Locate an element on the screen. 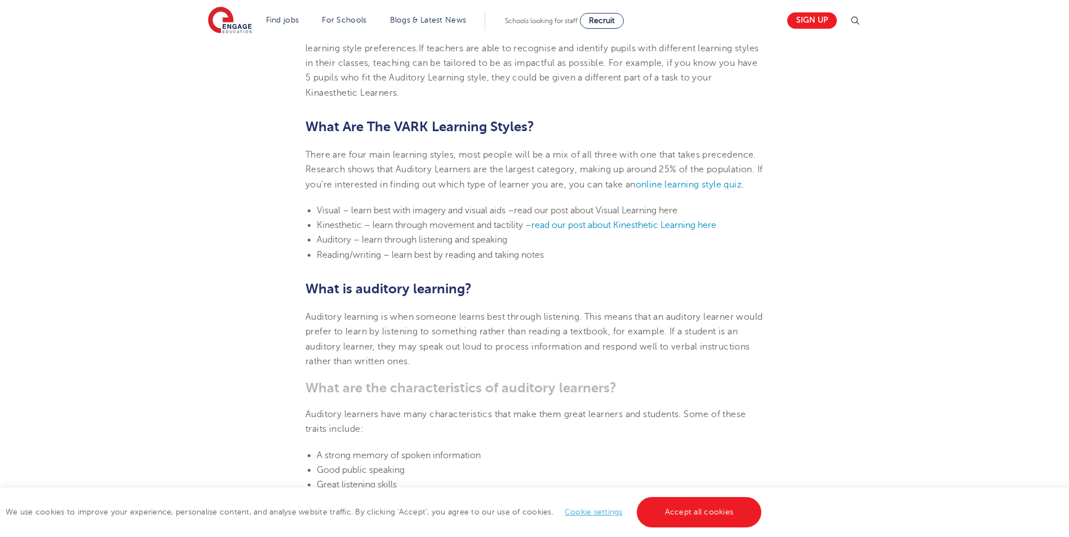 The width and height of the screenshot is (1069, 537). span: If teachers are able to recognise and identify pupils with different learning styles in their cla... is located at coordinates (532, 70).